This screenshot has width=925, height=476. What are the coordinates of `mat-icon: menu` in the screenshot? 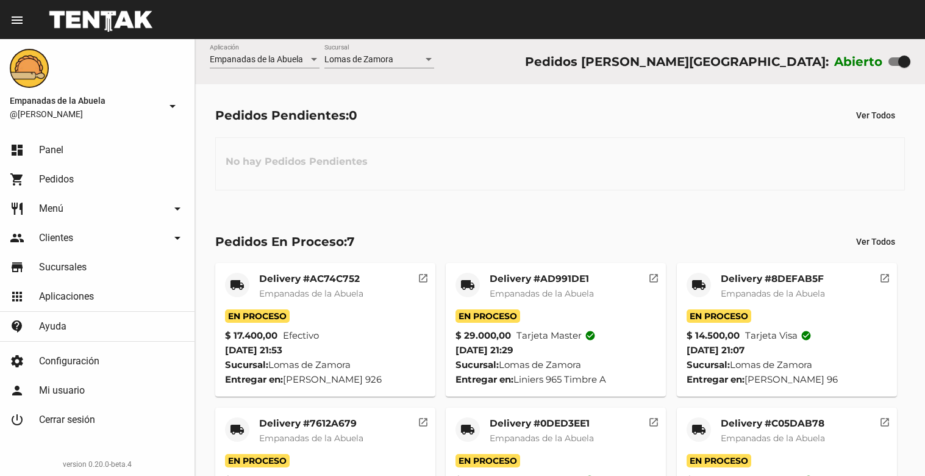 It's located at (17, 20).